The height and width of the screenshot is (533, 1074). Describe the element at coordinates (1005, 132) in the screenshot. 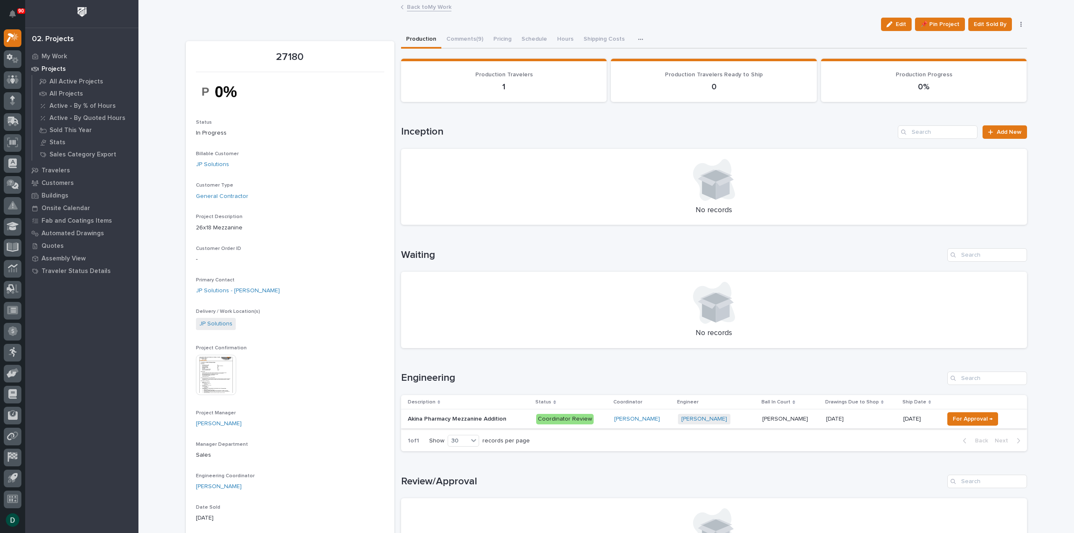

I see `a: Add New` at that location.